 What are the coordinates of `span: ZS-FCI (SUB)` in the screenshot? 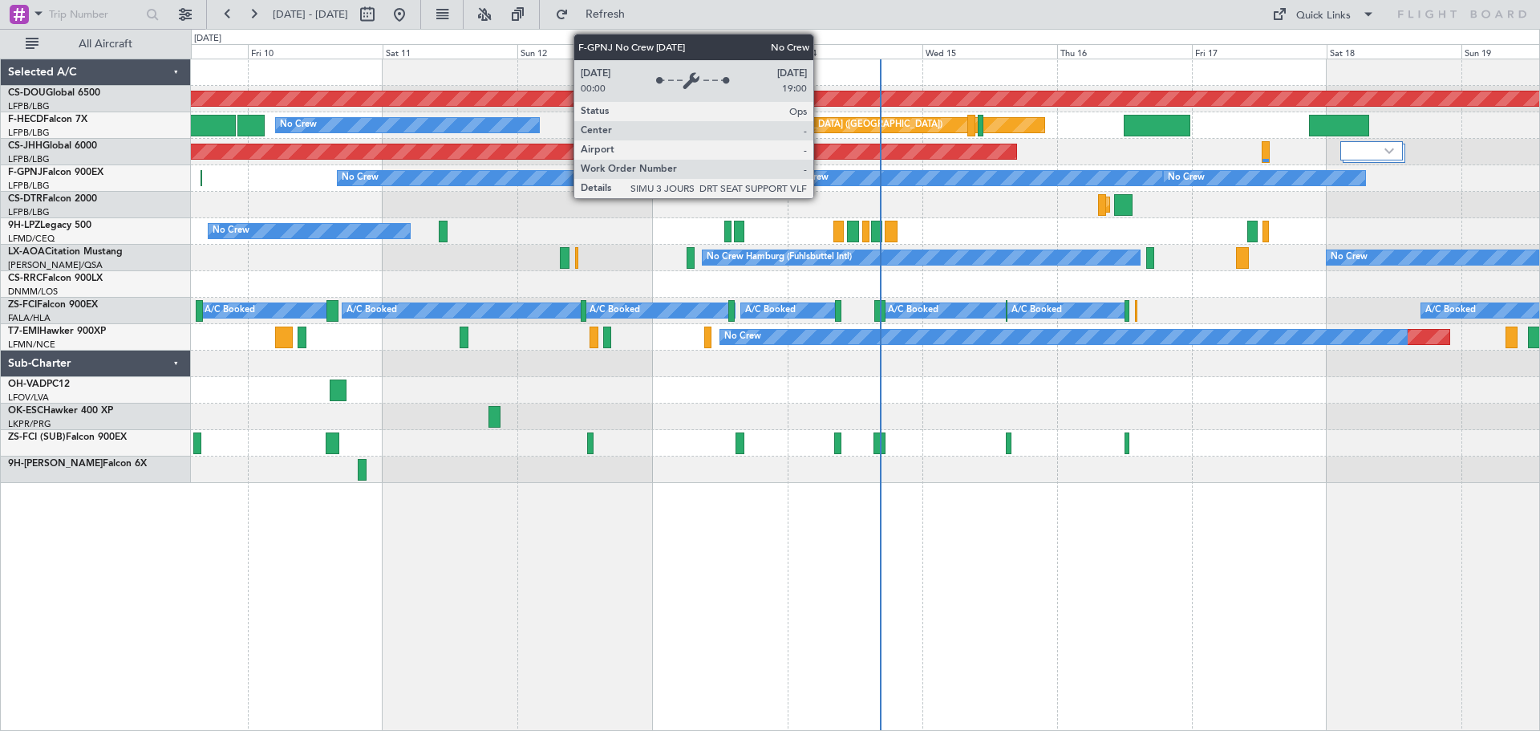 It's located at (37, 437).